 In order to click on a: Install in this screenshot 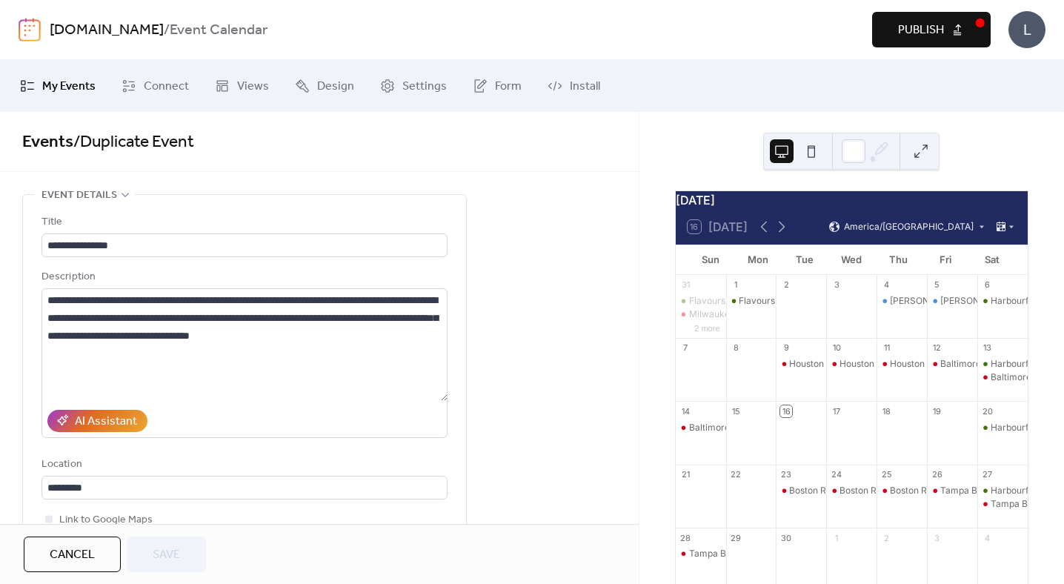, I will do `click(574, 86)`.